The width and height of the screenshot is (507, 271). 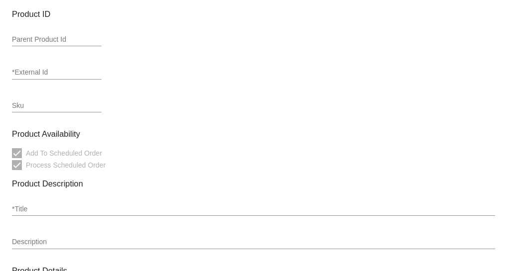 I want to click on span: Process Scheduled Order, so click(x=66, y=165).